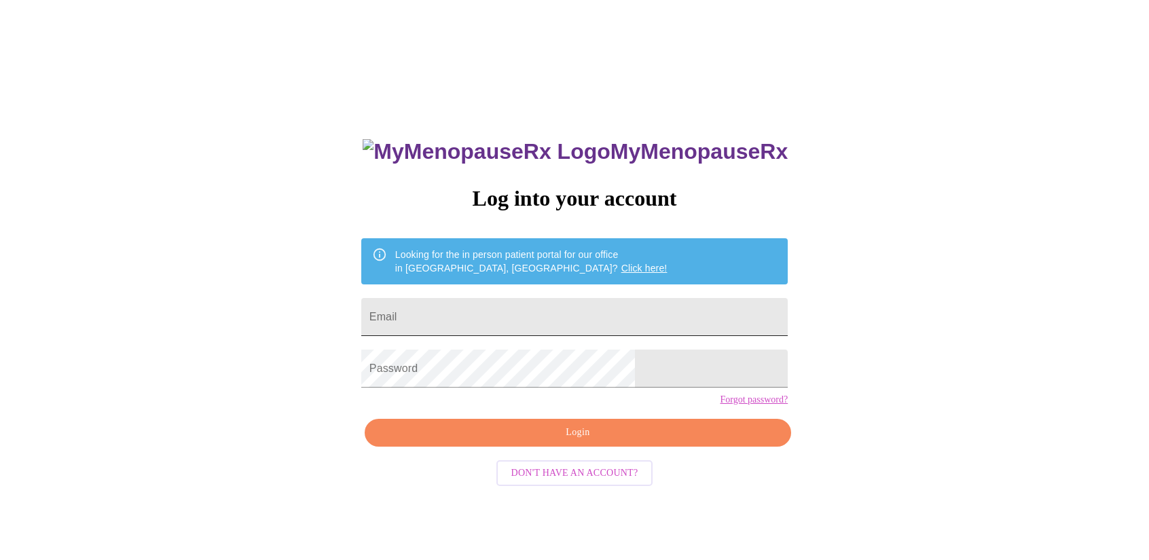 The image size is (1149, 560). Describe the element at coordinates (574, 473) in the screenshot. I see `button: Don't have an account?` at that location.